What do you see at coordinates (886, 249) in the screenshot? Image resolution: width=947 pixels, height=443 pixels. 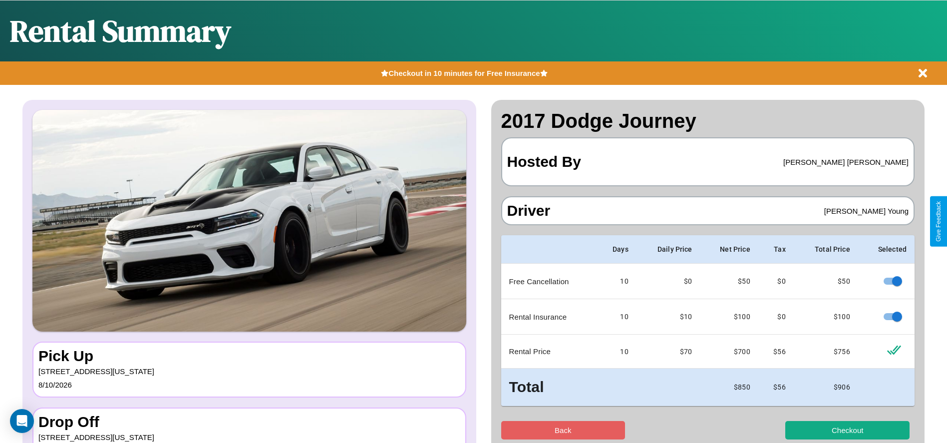 I see `th: Selected` at bounding box center [886, 249].